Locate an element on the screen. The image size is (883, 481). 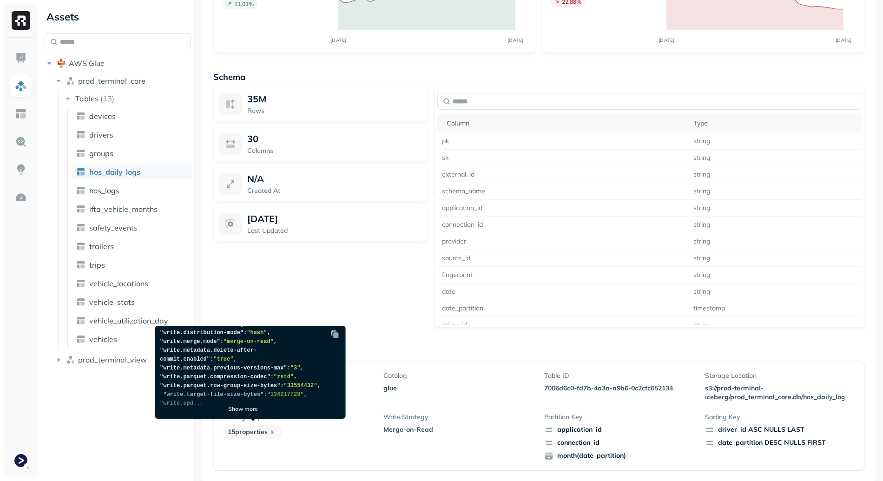
div: Assets is located at coordinates (118, 17).